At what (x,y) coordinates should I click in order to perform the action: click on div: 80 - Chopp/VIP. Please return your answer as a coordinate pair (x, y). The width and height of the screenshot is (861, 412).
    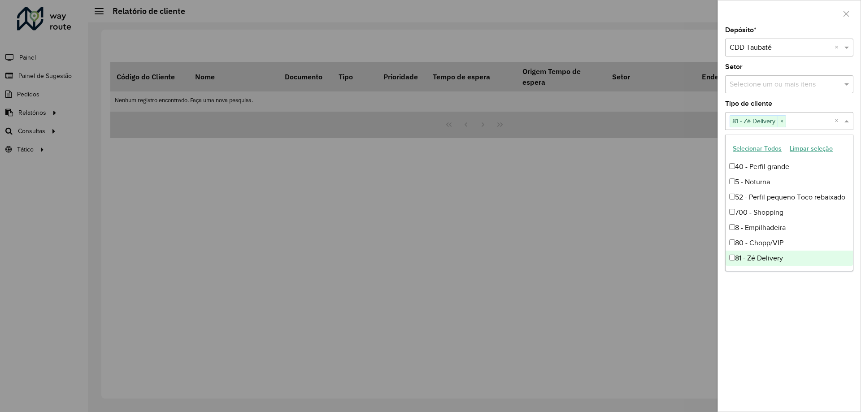
    Looking at the image, I should click on (789, 243).